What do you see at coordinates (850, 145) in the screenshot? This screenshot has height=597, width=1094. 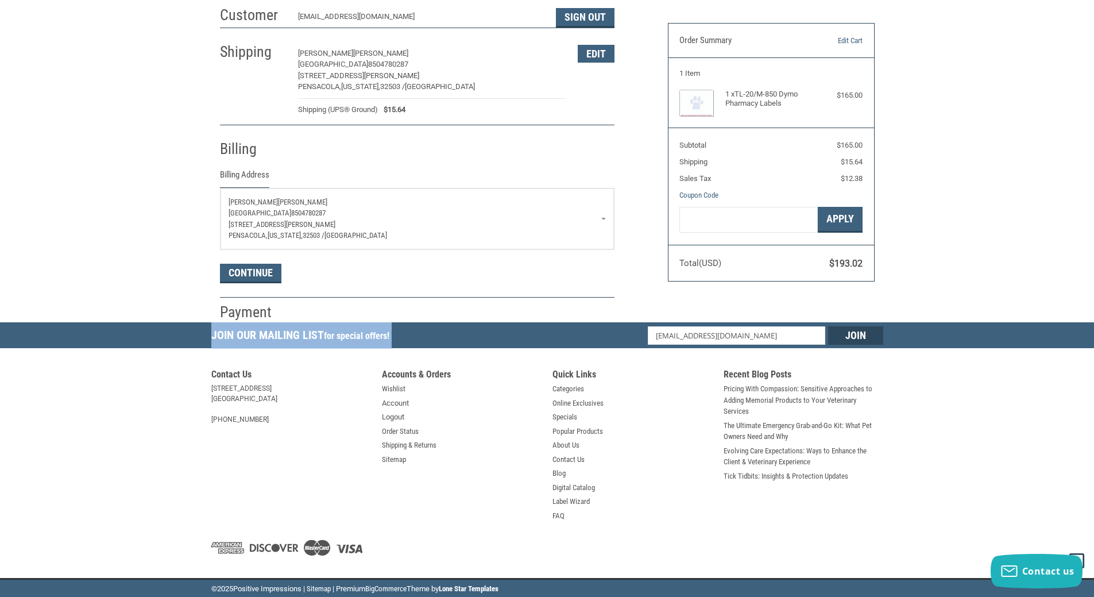 I see `span: $165.00` at bounding box center [850, 145].